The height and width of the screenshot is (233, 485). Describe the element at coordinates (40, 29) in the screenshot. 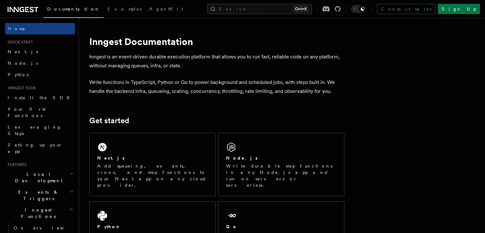

I see `a: Home` at that location.